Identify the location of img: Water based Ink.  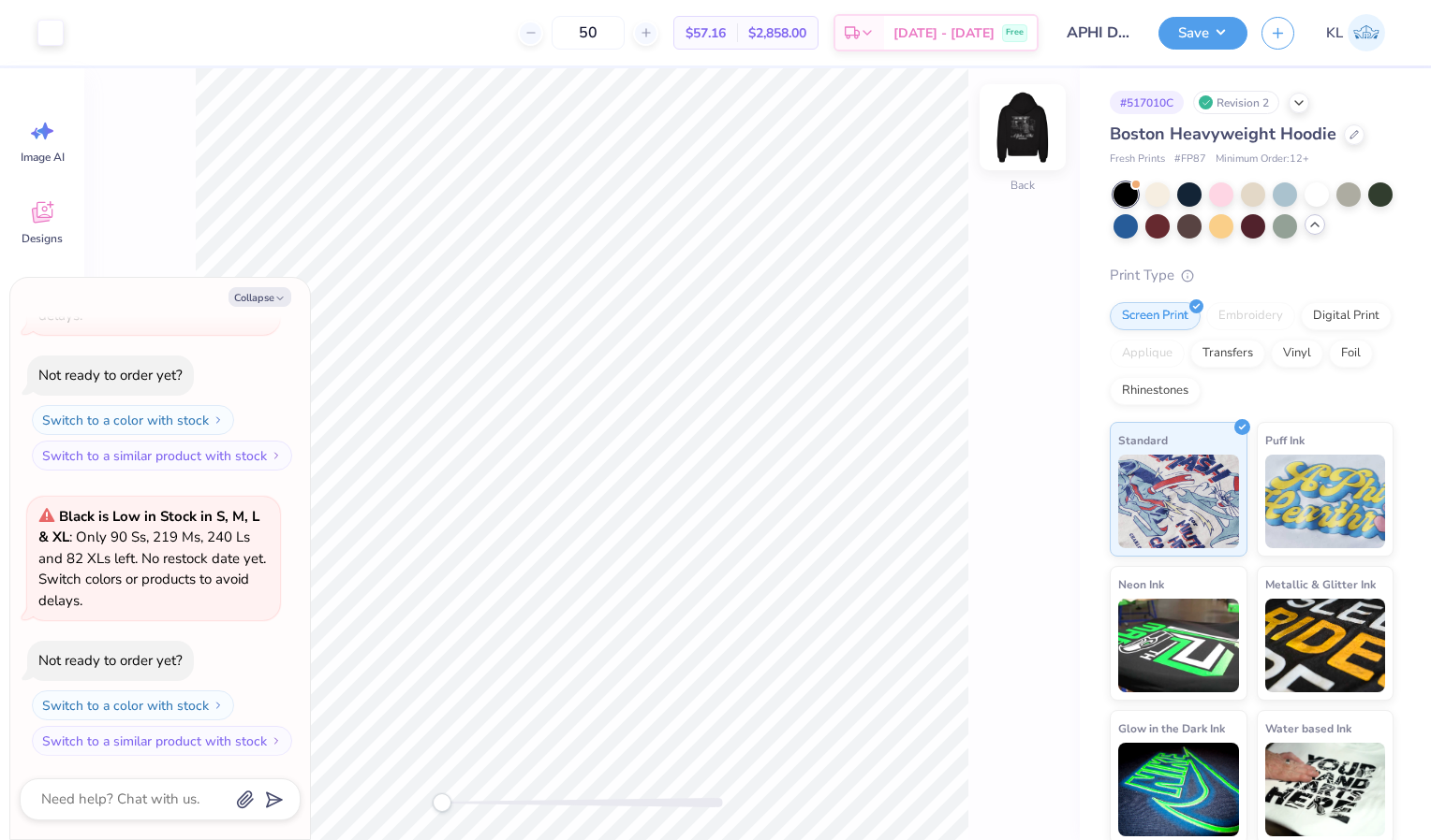
(1325, 790).